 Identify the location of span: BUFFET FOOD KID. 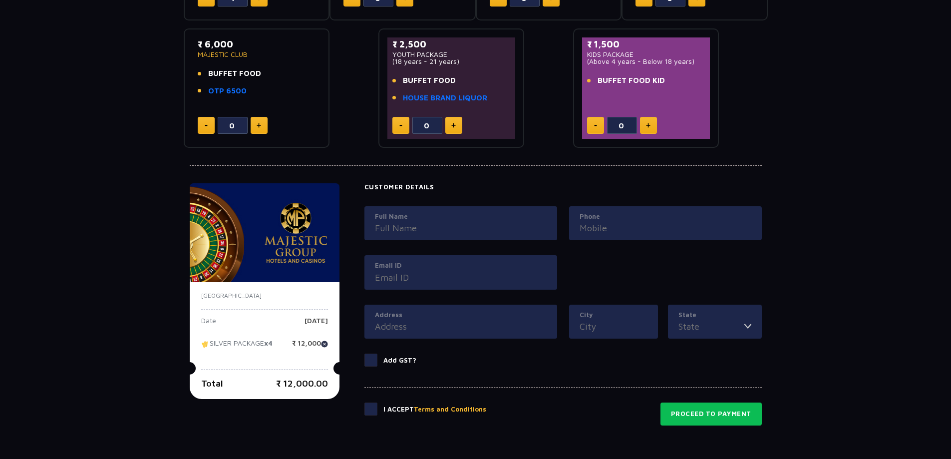
(631, 80).